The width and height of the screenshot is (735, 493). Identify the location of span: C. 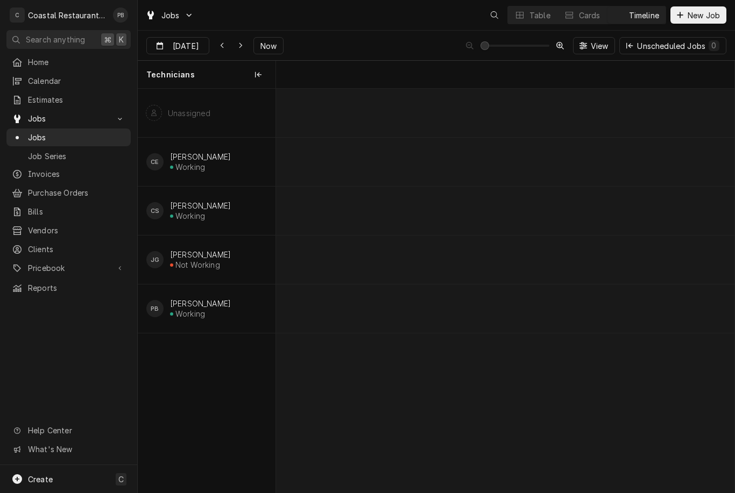
(121, 479).